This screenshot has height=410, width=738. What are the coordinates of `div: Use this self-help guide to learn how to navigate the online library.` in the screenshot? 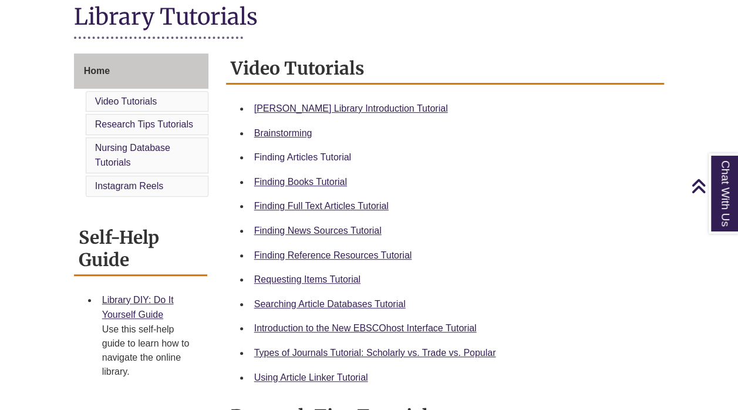 It's located at (150, 351).